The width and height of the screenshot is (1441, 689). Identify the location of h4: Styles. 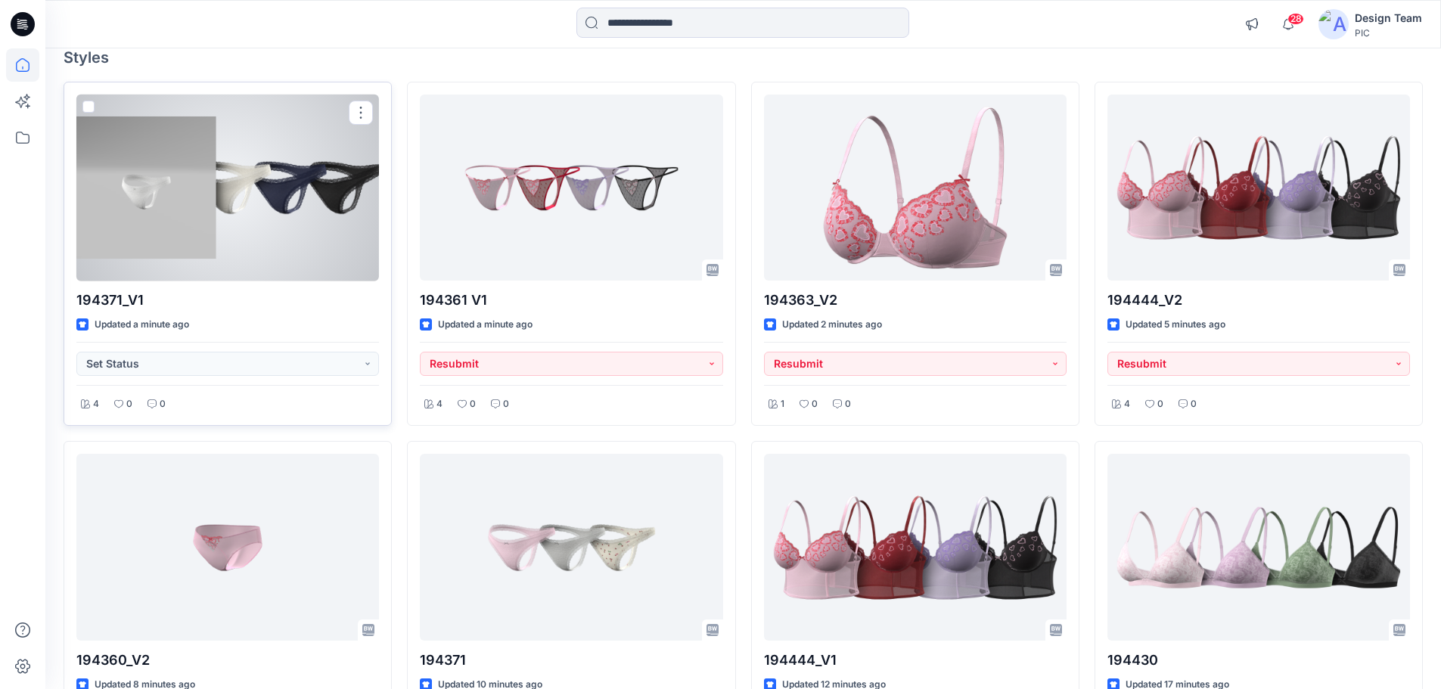
(743, 57).